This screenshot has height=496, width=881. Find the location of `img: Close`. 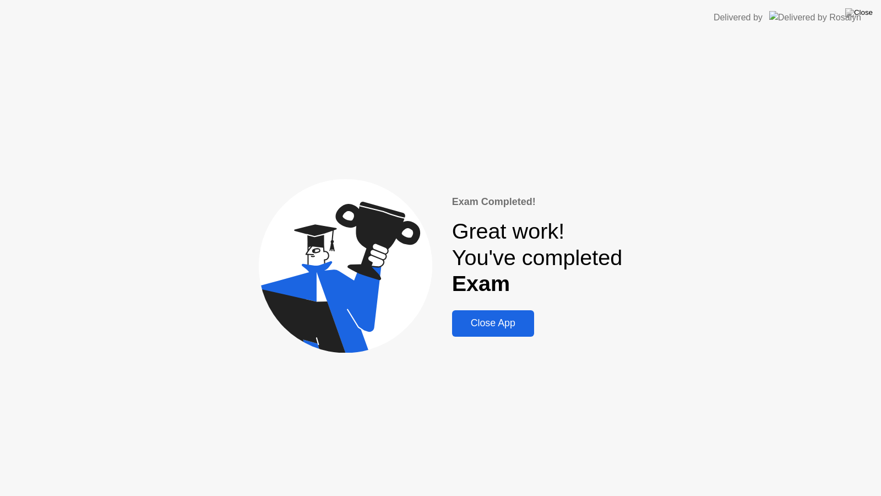

img: Close is located at coordinates (859, 13).